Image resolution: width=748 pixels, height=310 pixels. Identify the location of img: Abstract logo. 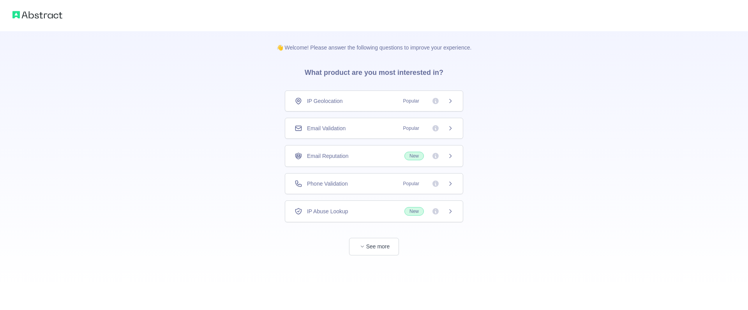
(37, 15).